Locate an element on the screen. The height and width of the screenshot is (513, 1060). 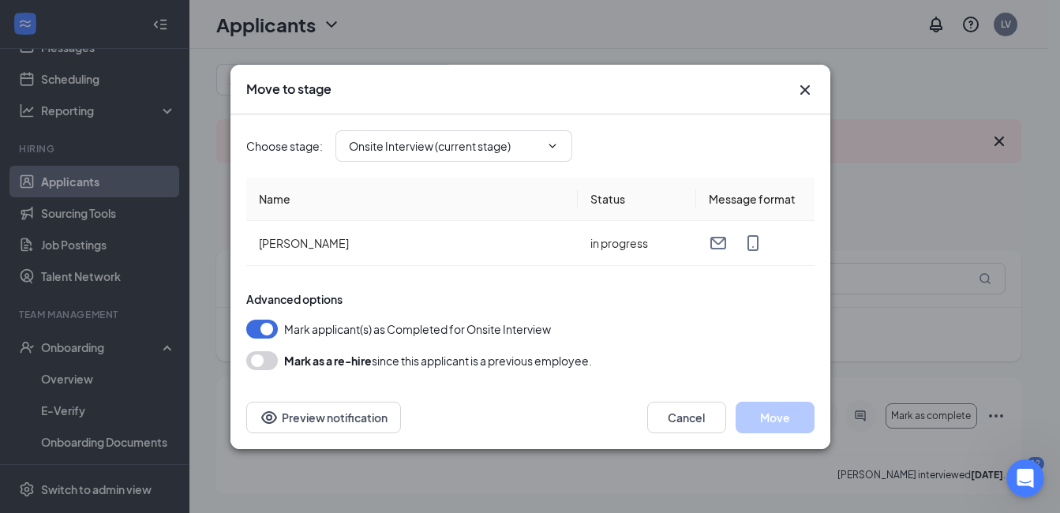
button: Preview notificationEye is located at coordinates (324, 418).